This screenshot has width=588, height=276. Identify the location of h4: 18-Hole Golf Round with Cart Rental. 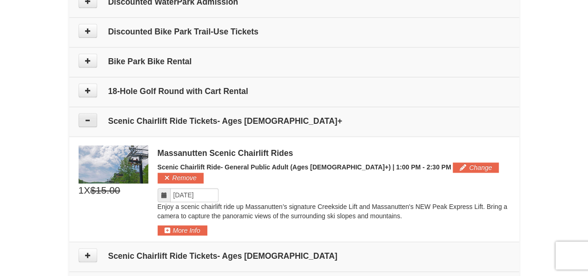
(294, 91).